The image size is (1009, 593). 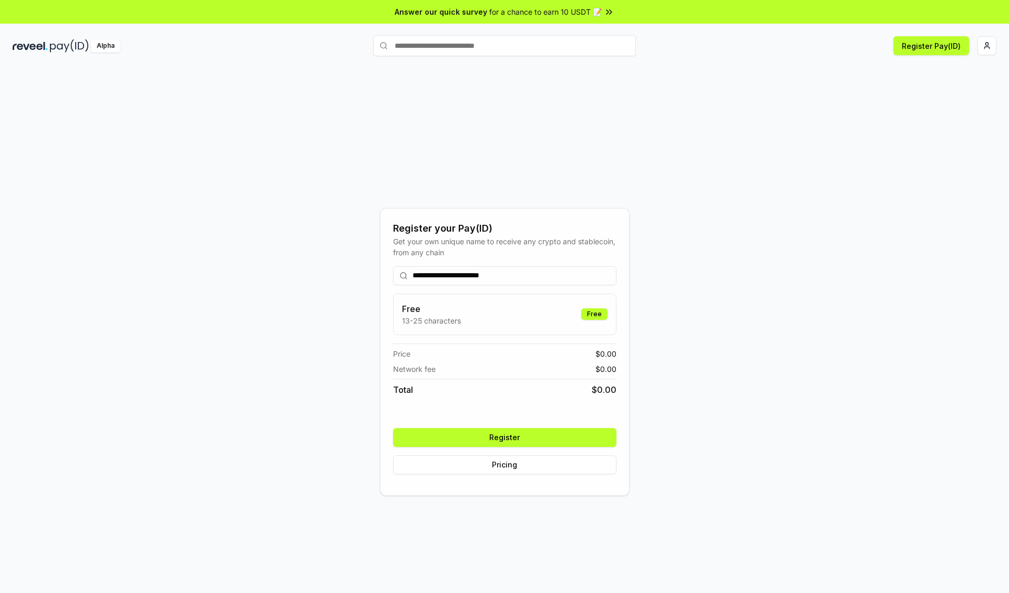 What do you see at coordinates (30, 46) in the screenshot?
I see `img: reveel_dark` at bounding box center [30, 46].